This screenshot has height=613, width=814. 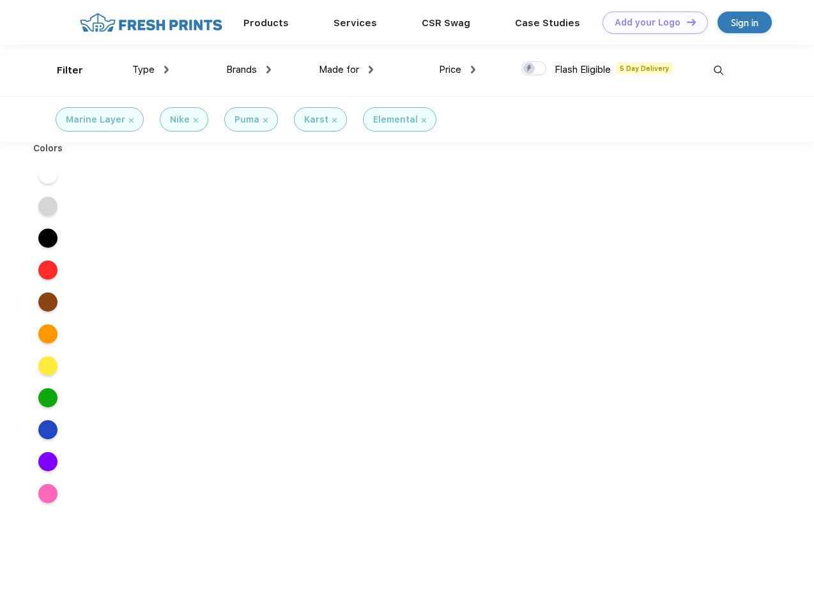 I want to click on div: Filter, so click(x=70, y=70).